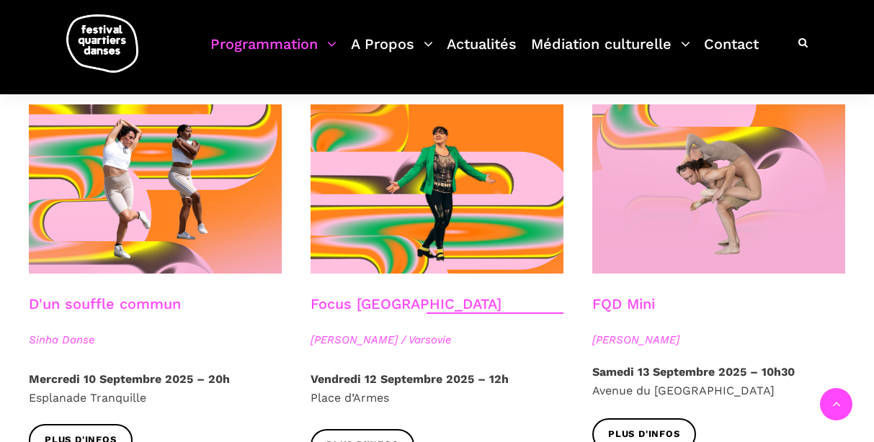 Image resolution: width=874 pixels, height=442 pixels. Describe the element at coordinates (273, 53) in the screenshot. I see `a: Programmation` at that location.